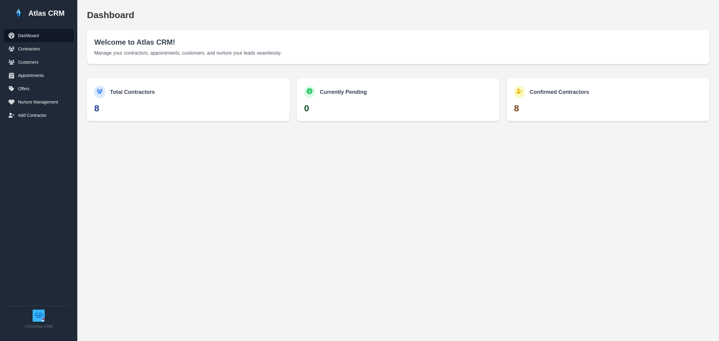 The image size is (719, 341). I want to click on p: Manage your contractors, appointments, customers, and nurture your leads seamlessly., so click(398, 53).